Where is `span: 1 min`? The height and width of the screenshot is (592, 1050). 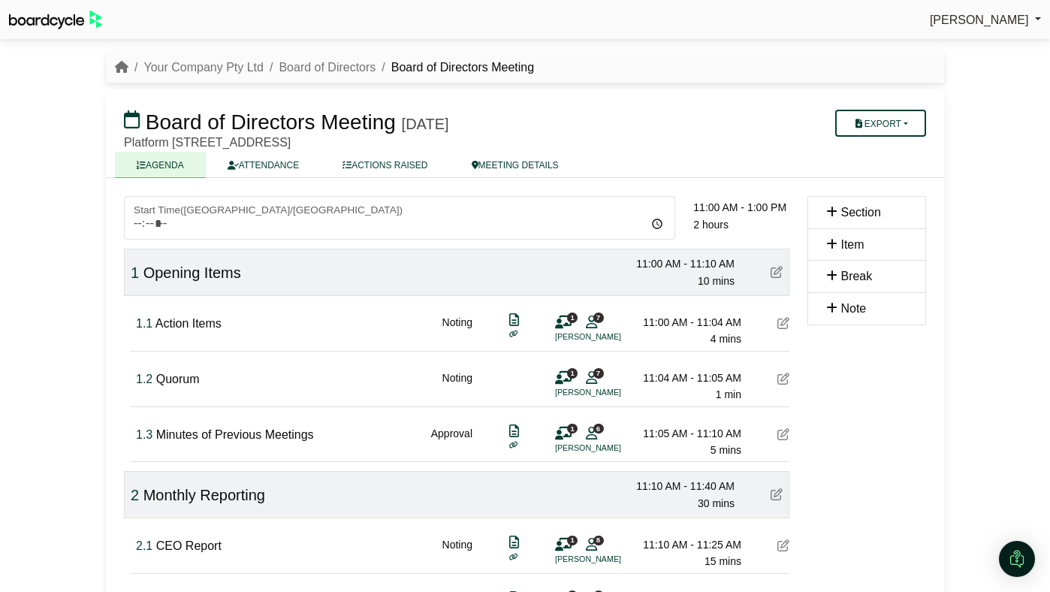 span: 1 min is located at coordinates (729, 394).